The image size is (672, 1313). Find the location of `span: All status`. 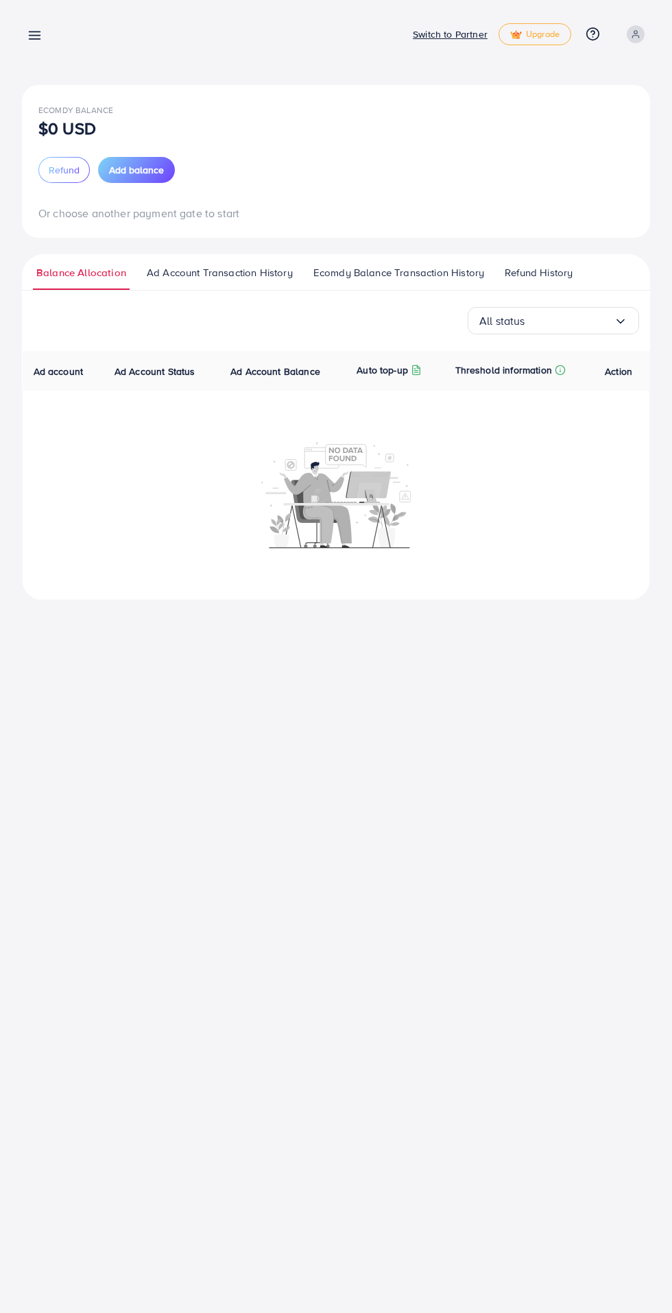

span: All status is located at coordinates (502, 321).